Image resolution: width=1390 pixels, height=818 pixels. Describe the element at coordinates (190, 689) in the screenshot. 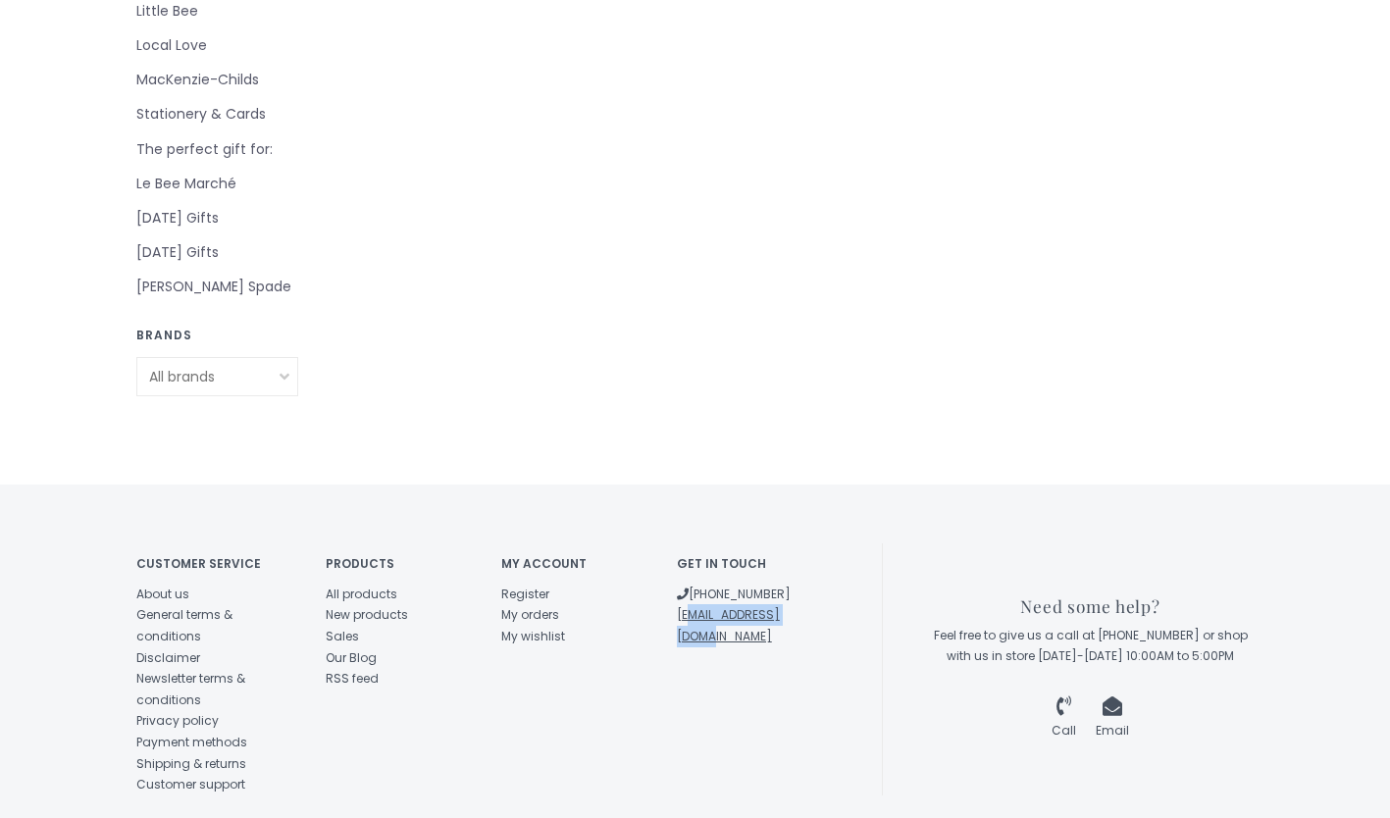

I see `a: Newsletter terms & conditions` at that location.